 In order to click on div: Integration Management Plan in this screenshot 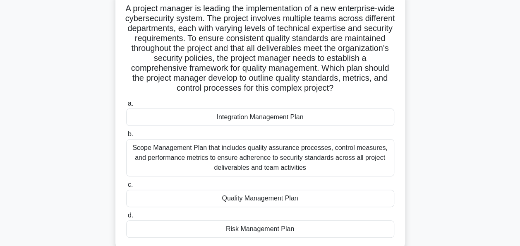, I will do `click(260, 117)`.